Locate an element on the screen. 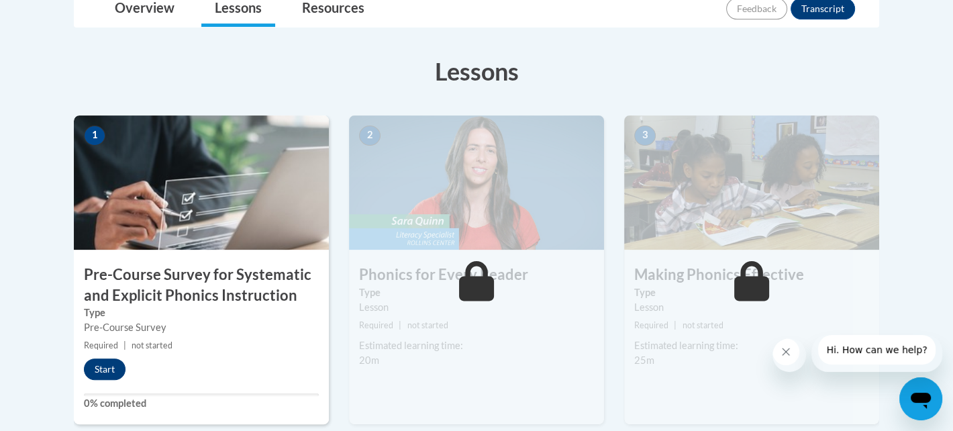 Image resolution: width=953 pixels, height=431 pixels. h3: Pre-Course Survey for Systematic and Explicit Phonics Instruction is located at coordinates (201, 285).